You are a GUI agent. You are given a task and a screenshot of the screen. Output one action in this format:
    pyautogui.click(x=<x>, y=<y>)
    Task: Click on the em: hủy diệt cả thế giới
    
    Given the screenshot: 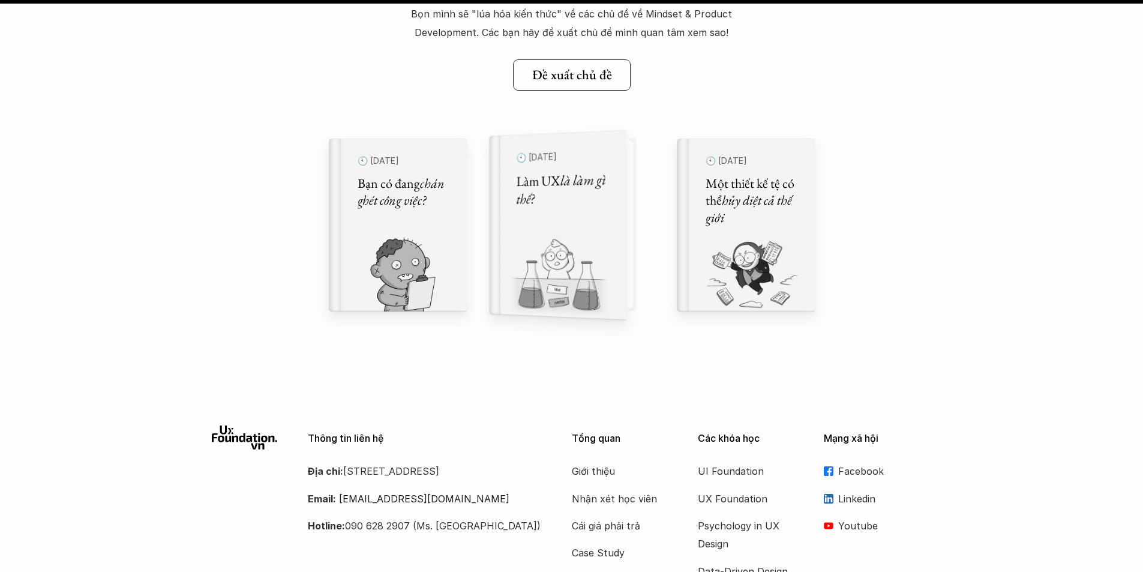 What is the action you would take?
    pyautogui.click(x=749, y=209)
    